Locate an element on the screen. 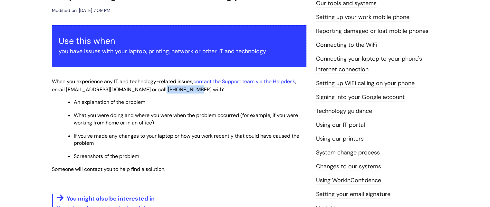 Image resolution: width=490 pixels, height=207 pixels. a: Changes to our systems is located at coordinates (349, 167).